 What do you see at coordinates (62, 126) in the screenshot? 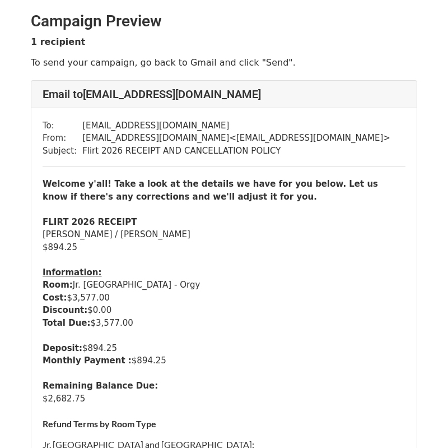
I see `td: To:` at bounding box center [62, 126].